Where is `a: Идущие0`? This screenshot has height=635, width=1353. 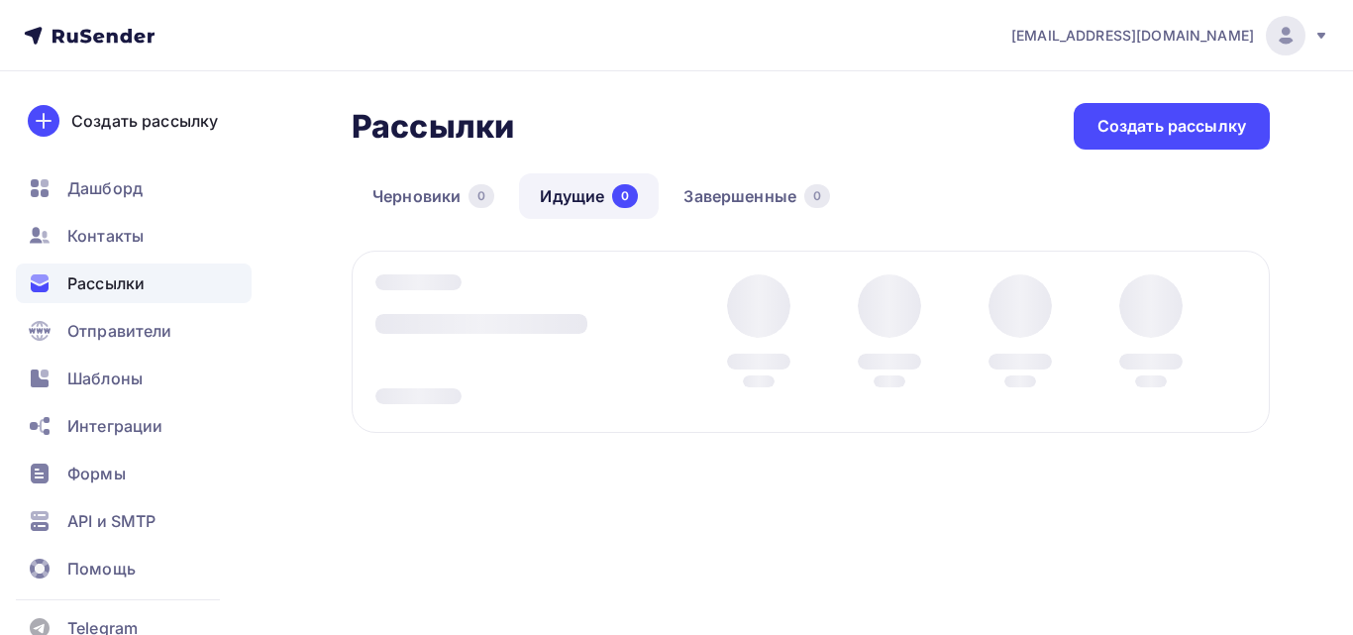 a: Идущие0 is located at coordinates (588, 196).